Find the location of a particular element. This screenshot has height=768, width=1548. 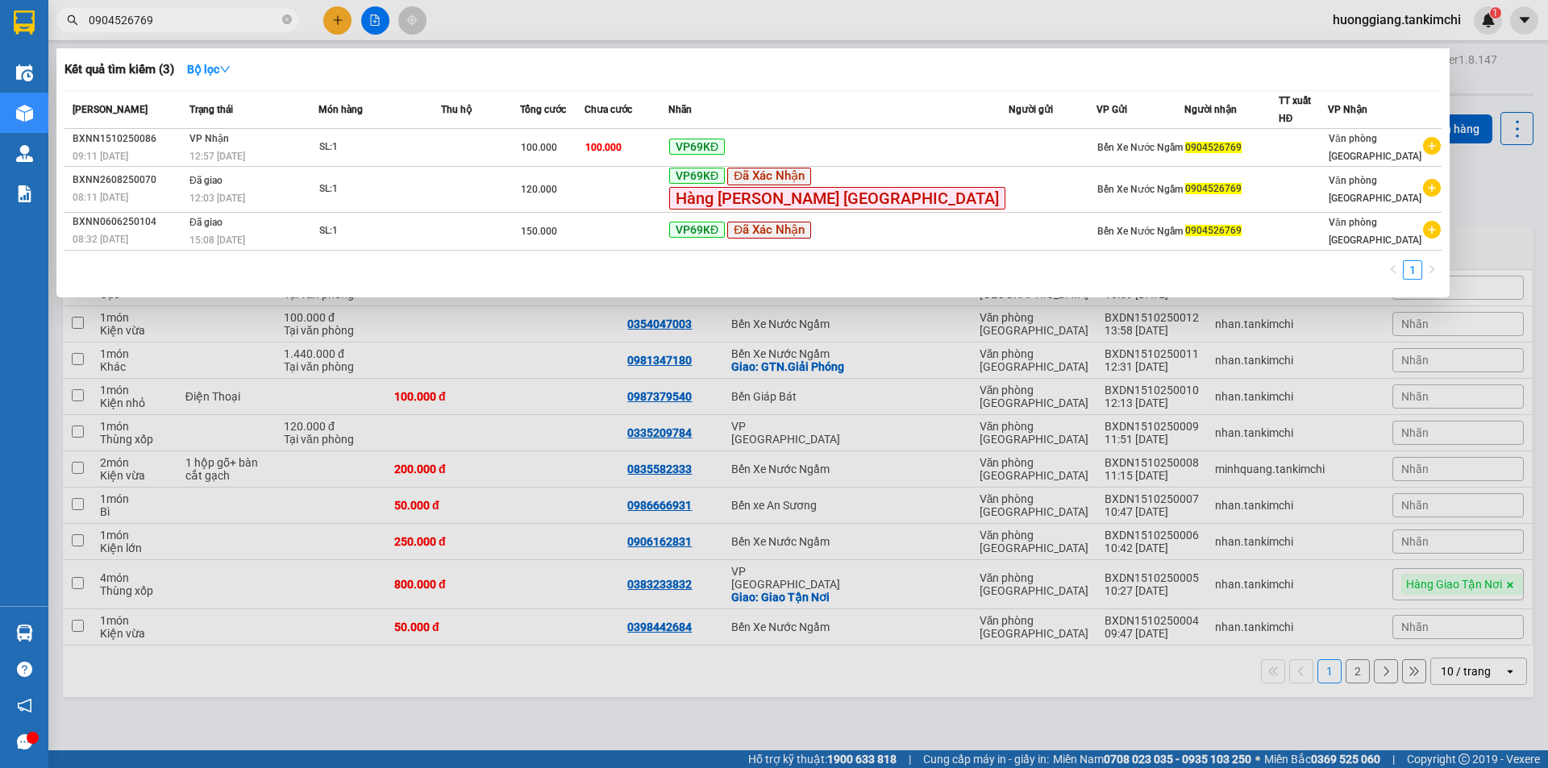

span: down is located at coordinates (225, 69).